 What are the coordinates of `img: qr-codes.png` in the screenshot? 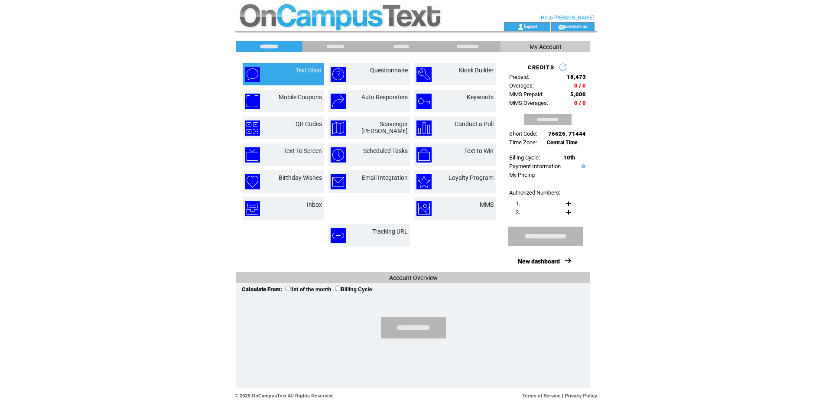 It's located at (252, 128).